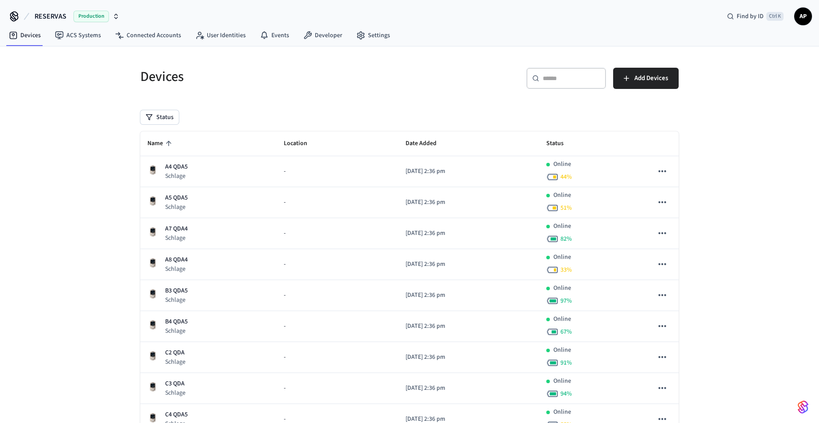 The height and width of the screenshot is (423, 819). What do you see at coordinates (373, 35) in the screenshot?
I see `a: Settings` at bounding box center [373, 35].